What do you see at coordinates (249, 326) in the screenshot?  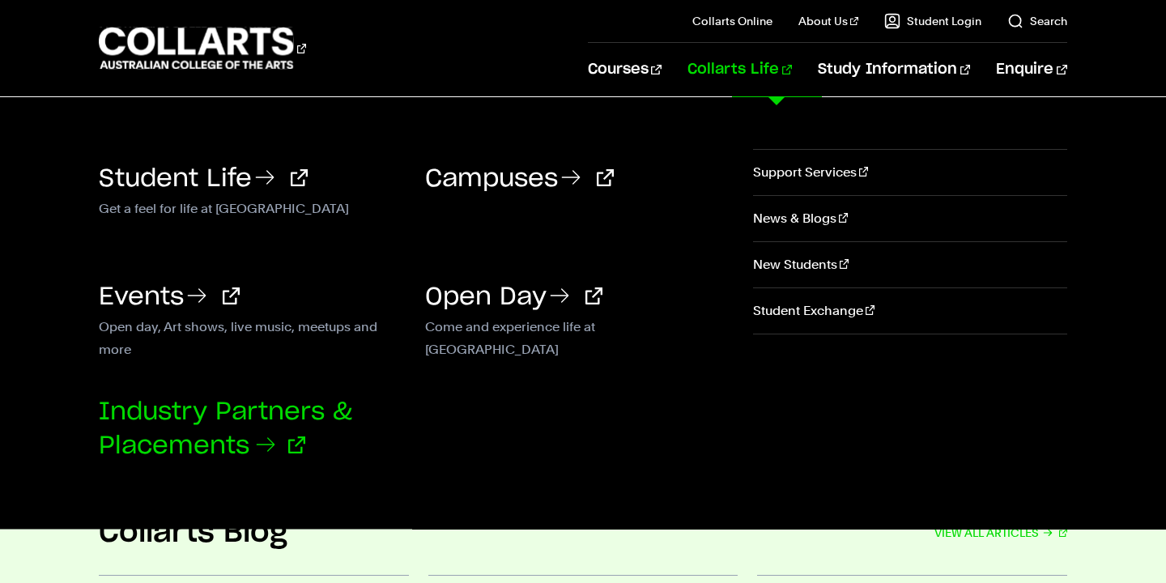 I see `p: Open day, Art shows, live music, meetups and more` at bounding box center [249, 326].